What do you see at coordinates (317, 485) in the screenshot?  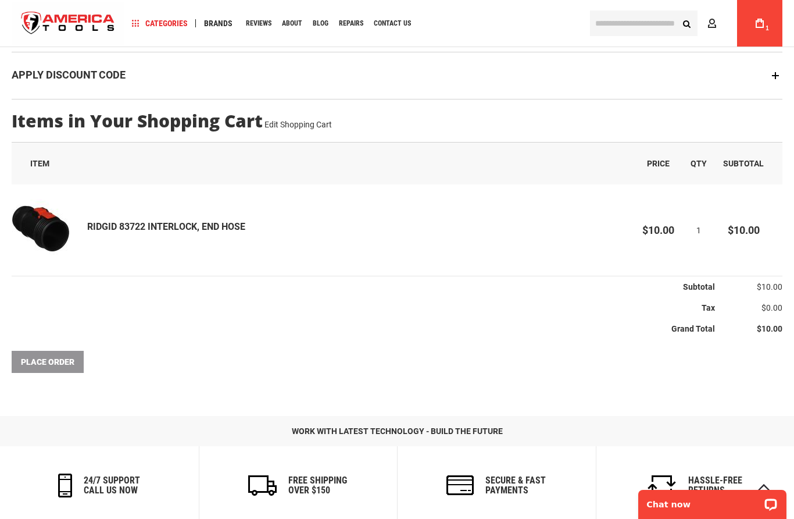 I see `h6: Free Shipping Over $150` at bounding box center [317, 485].